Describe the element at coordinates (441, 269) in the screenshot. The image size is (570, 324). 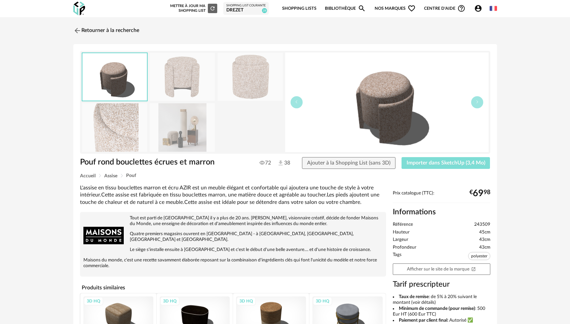
I see `a: Afficher sur le site de la marqueOpen In New icon` at that location.